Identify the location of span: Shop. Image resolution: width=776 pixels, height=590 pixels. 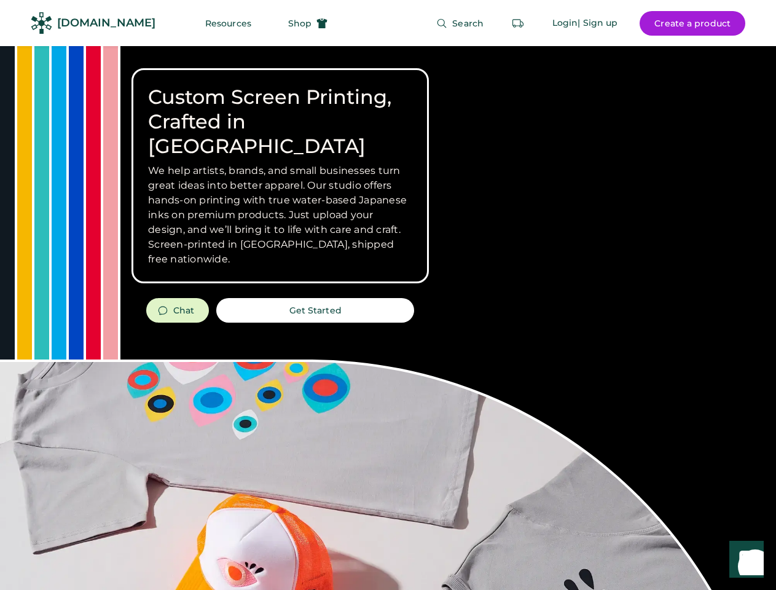
(300, 23).